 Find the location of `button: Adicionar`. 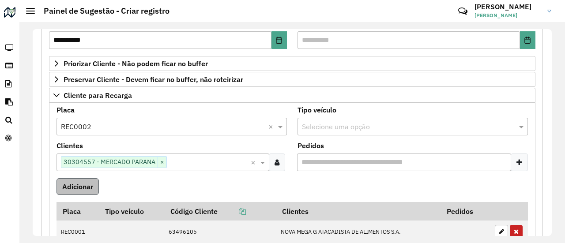

button: Adicionar is located at coordinates (78, 187).